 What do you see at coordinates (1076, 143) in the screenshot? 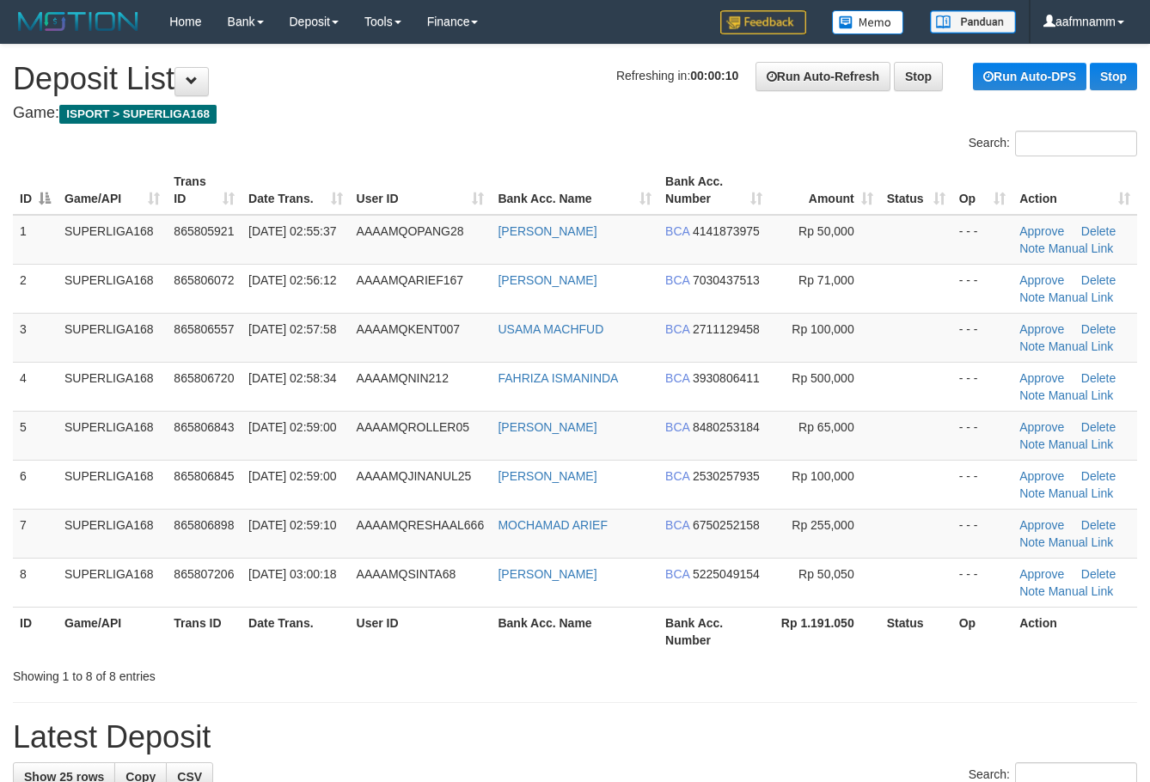
I see `input: Search:` at bounding box center [1076, 143].